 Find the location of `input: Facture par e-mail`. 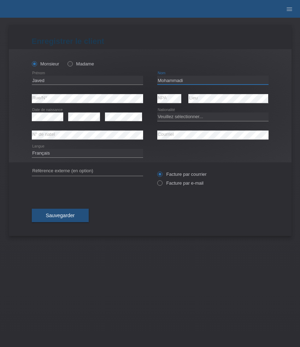

input: Facture par e-mail is located at coordinates (159, 184).